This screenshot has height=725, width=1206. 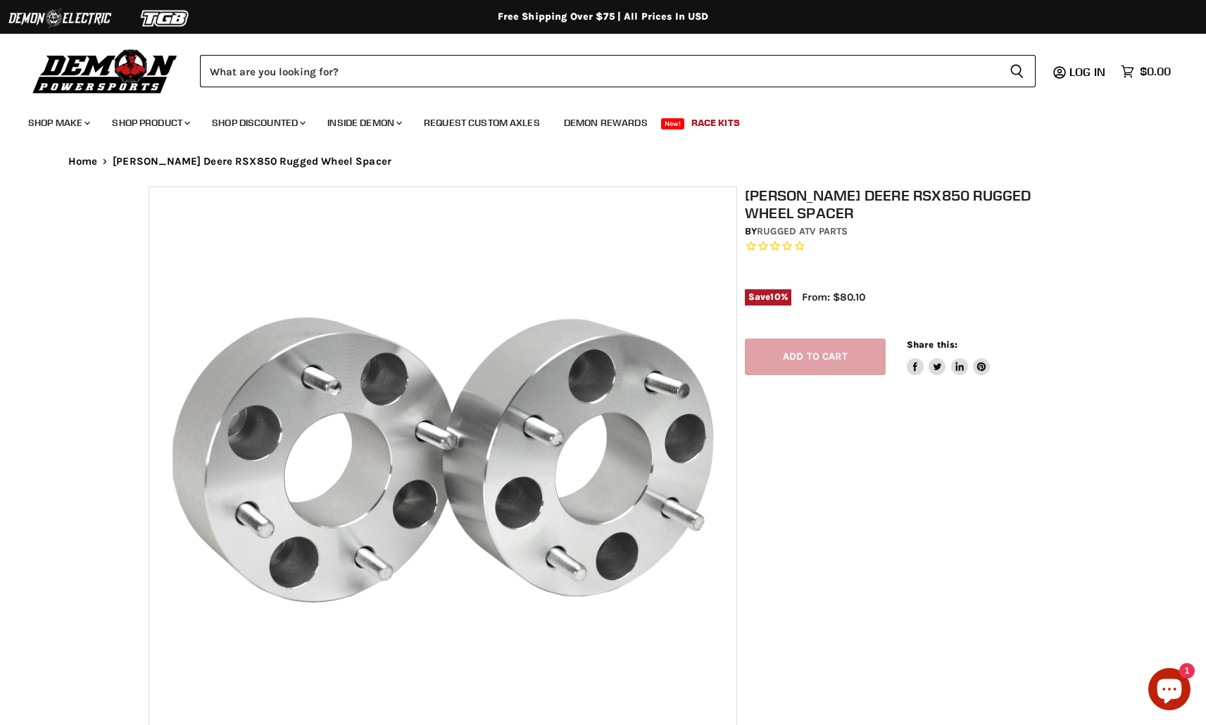 What do you see at coordinates (83, 161) in the screenshot?
I see `a: Home` at bounding box center [83, 161].